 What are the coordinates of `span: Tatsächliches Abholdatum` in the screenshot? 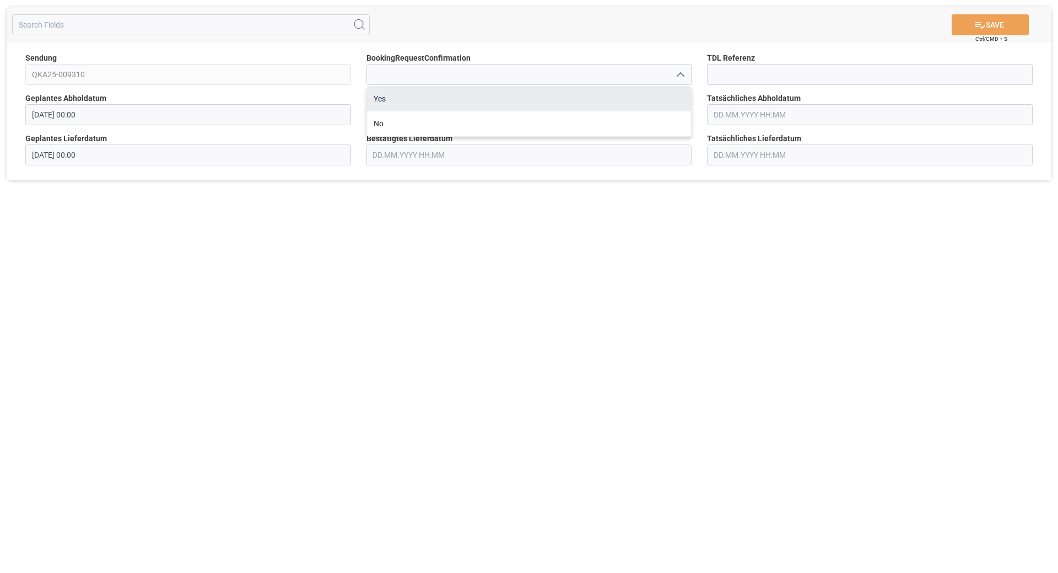 It's located at (754, 98).